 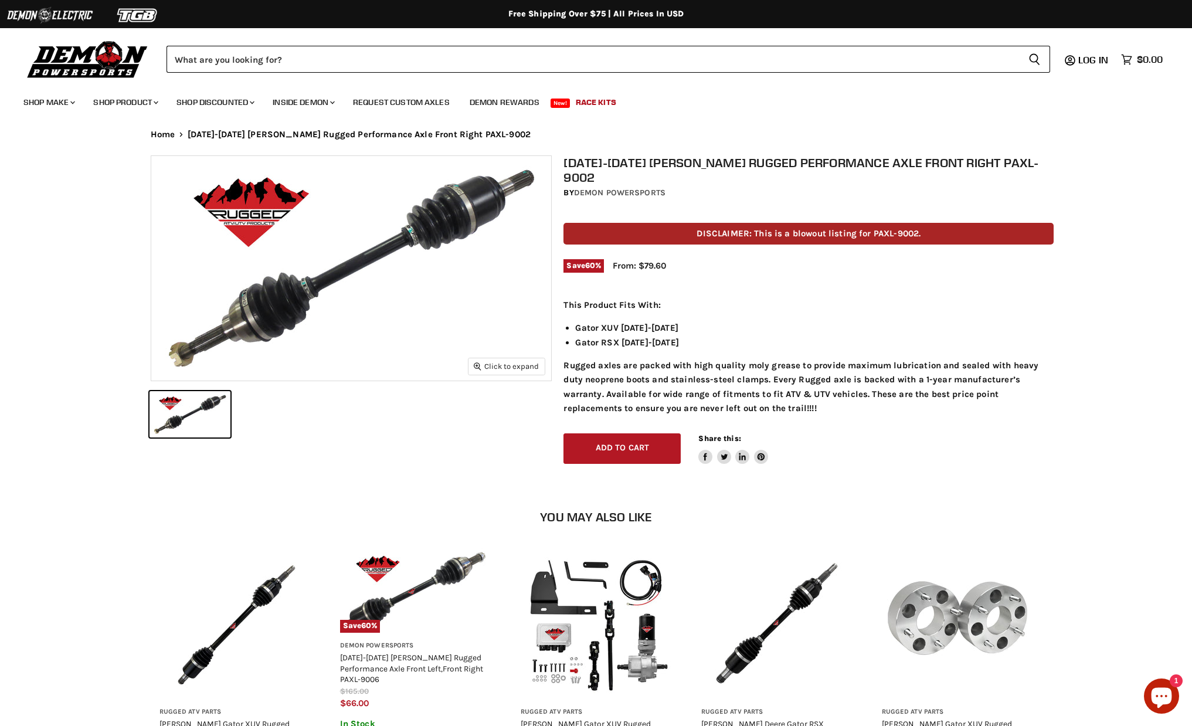 What do you see at coordinates (163, 134) in the screenshot?
I see `a: Home` at bounding box center [163, 134].